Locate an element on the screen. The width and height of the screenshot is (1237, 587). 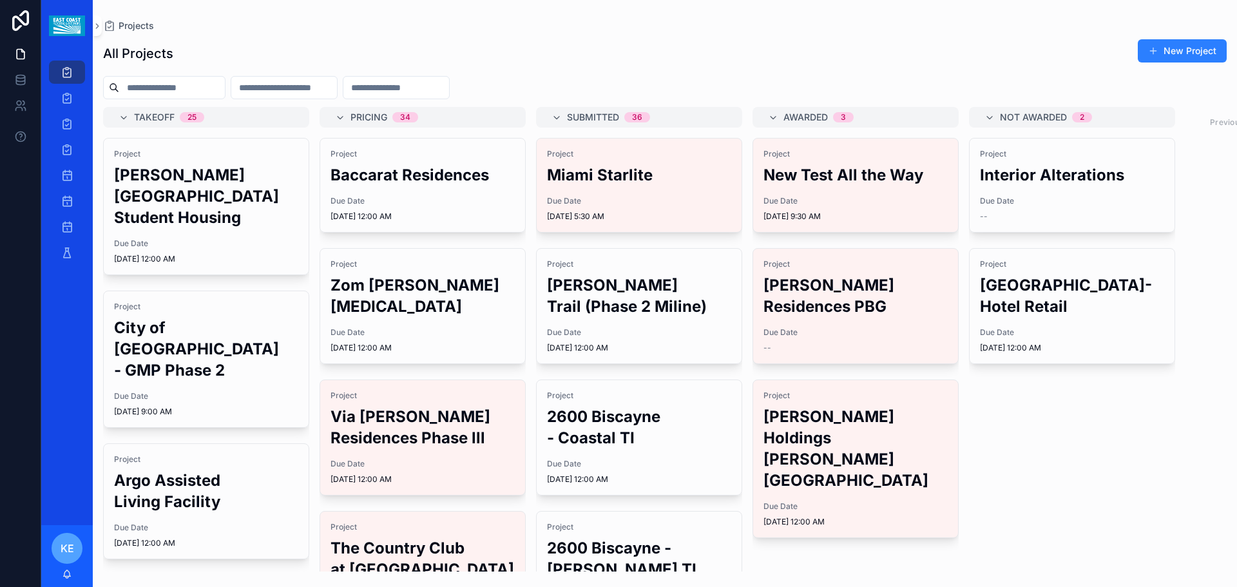
h2: Argo Assisted Living Facility is located at coordinates (206, 491).